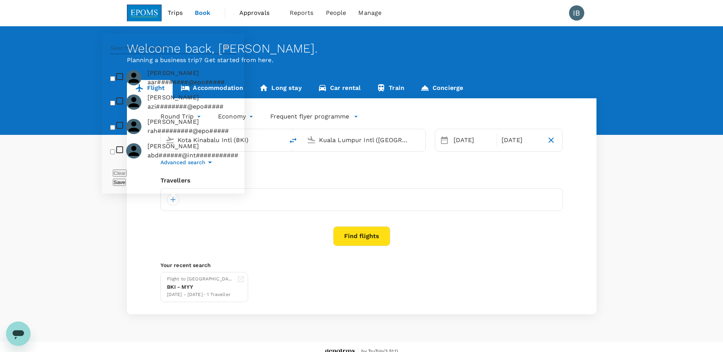 The height and width of the screenshot is (352, 723). Describe the element at coordinates (120, 173) in the screenshot. I see `button: Clear` at that location.